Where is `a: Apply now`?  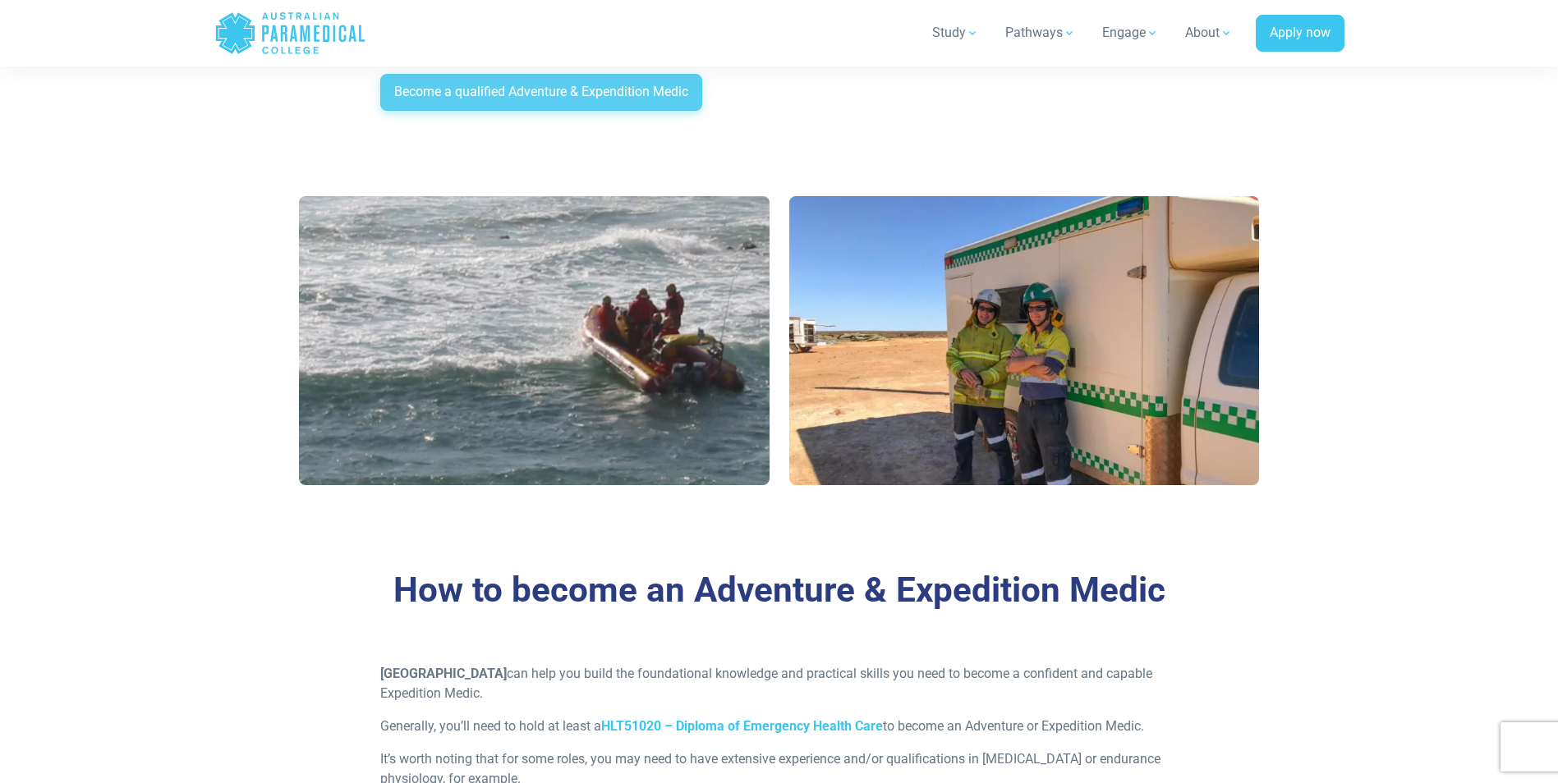
a: Apply now is located at coordinates (1300, 34).